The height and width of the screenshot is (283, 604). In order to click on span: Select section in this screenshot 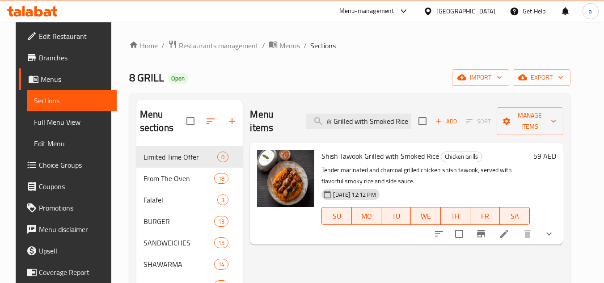, I will do `click(422, 121)`.